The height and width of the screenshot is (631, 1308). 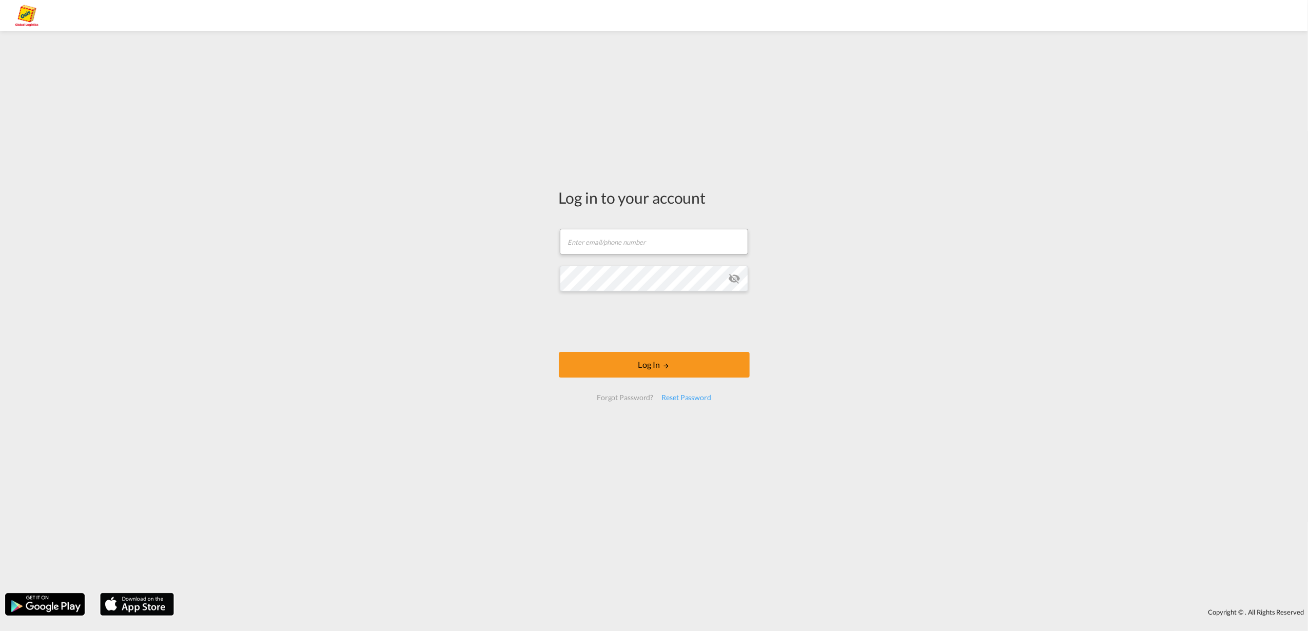 I want to click on input: Enter email/phone number, so click(x=654, y=242).